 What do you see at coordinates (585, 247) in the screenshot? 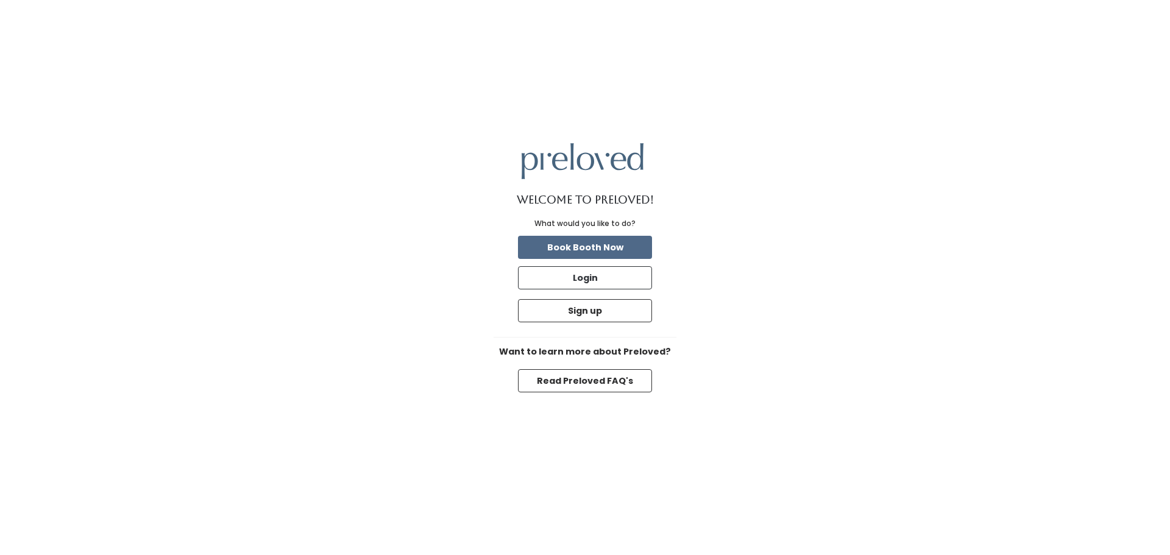
I see `a: Book Booth Now` at bounding box center [585, 247].